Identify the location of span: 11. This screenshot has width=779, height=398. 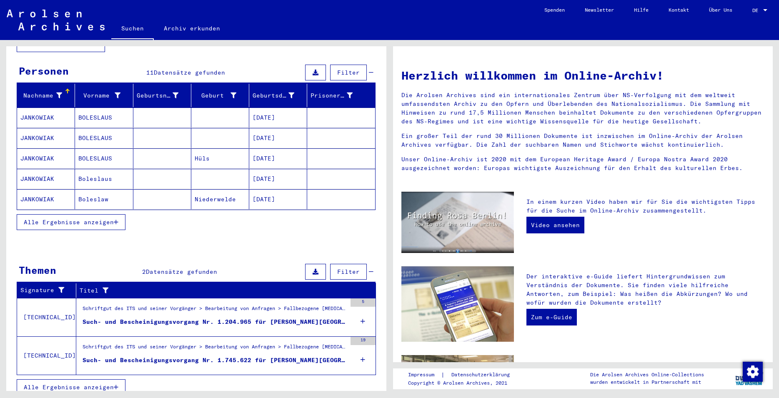
(150, 73).